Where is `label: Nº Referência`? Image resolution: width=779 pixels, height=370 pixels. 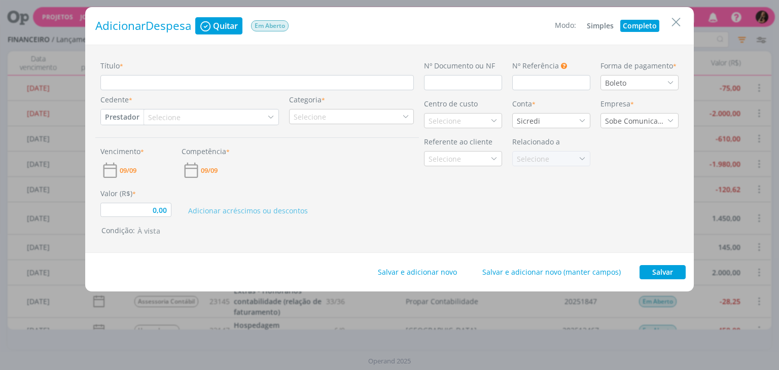 label: Nº Referência is located at coordinates (536, 65).